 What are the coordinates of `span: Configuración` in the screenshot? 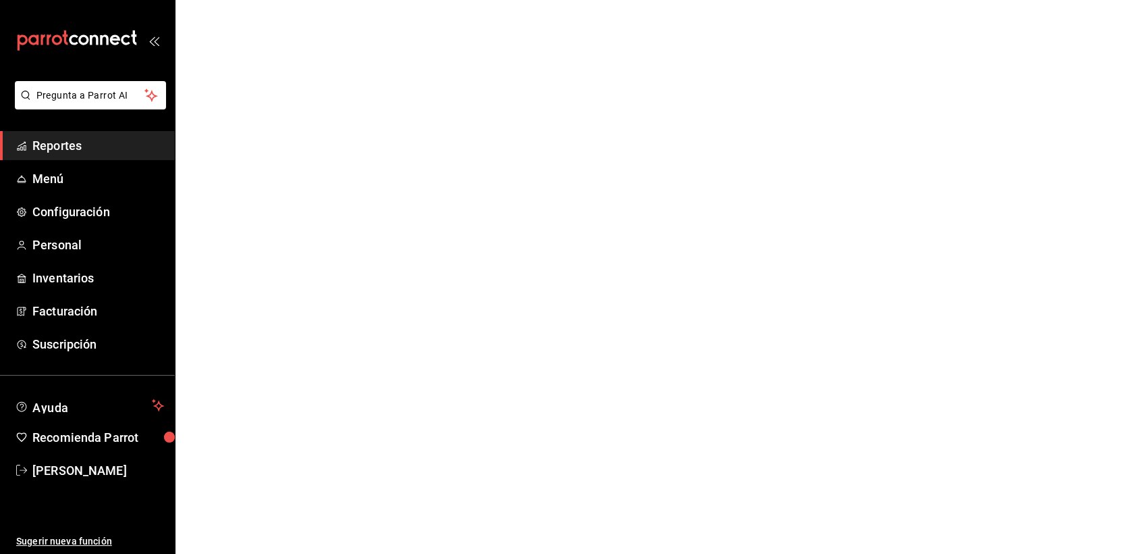 It's located at (98, 211).